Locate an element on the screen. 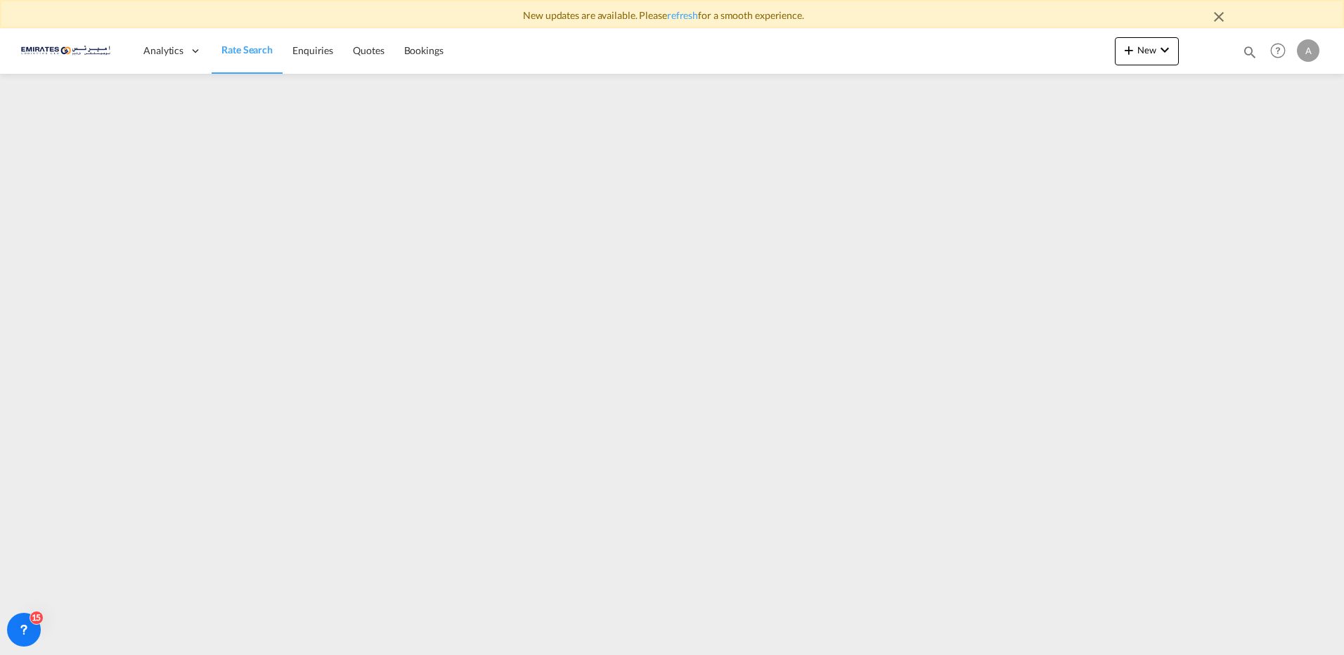 Image resolution: width=1344 pixels, height=655 pixels. div: New updates are available. Please for a smooth experience. is located at coordinates (672, 15).